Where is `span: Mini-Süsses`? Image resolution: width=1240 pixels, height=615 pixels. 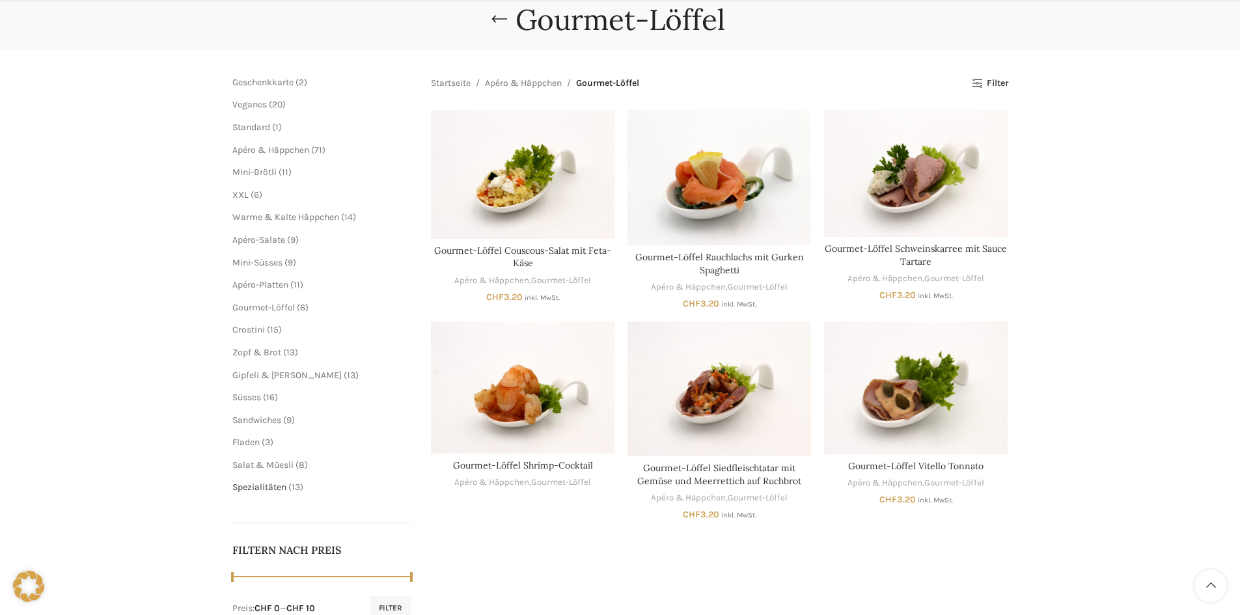
span: Mini-Süsses is located at coordinates (257, 262).